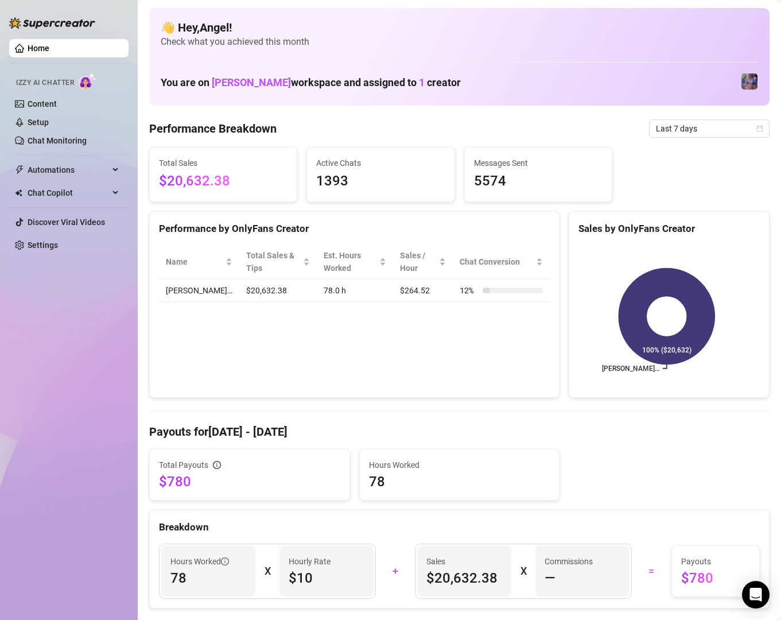 The image size is (781, 620). Describe the element at coordinates (423, 262) in the screenshot. I see `th: Sales / Hour` at that location.